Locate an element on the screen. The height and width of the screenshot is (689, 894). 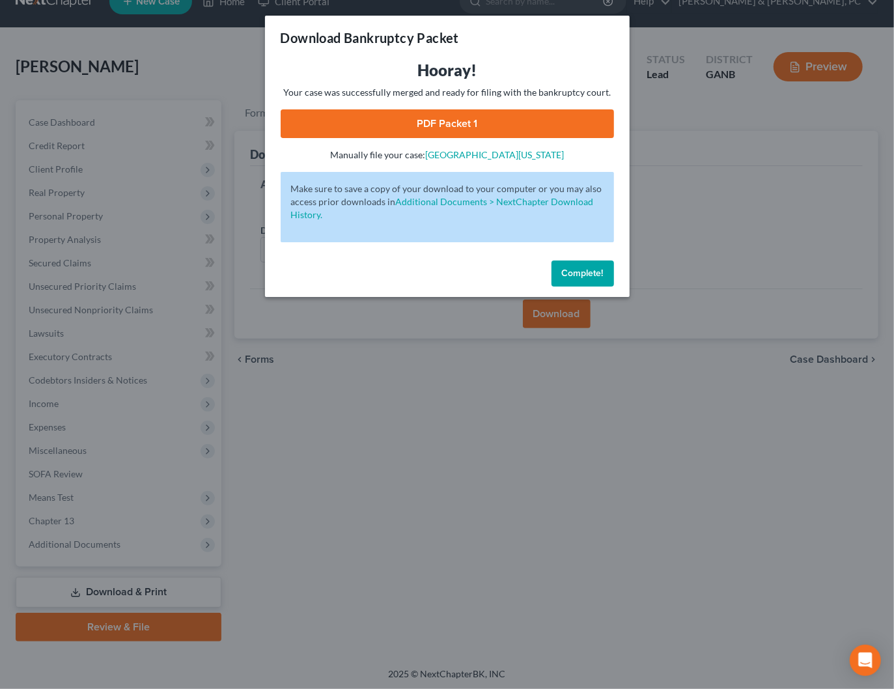
p: Make sure to save a copy of your download to your computer or you may also access prior downloads in is located at coordinates (447, 202).